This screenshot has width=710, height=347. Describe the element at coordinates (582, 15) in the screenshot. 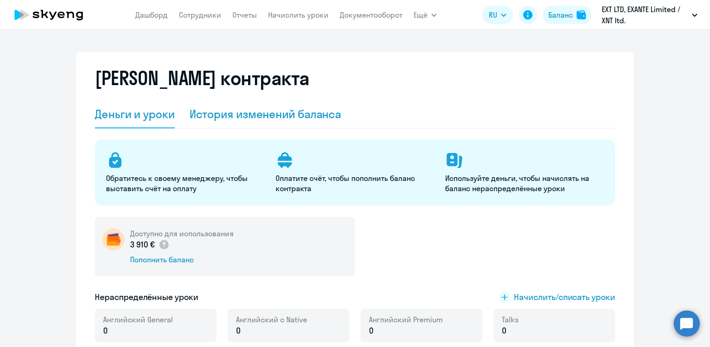

I see `img: balance` at that location.